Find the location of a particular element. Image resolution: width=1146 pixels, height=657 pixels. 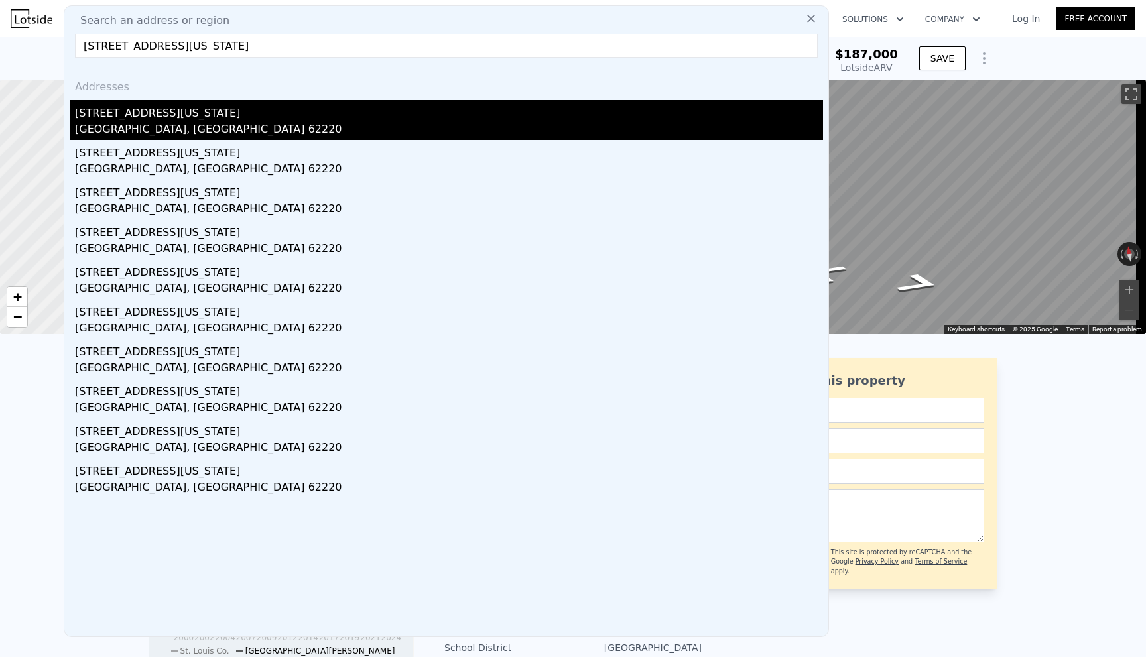

input: Name is located at coordinates (865, 411).